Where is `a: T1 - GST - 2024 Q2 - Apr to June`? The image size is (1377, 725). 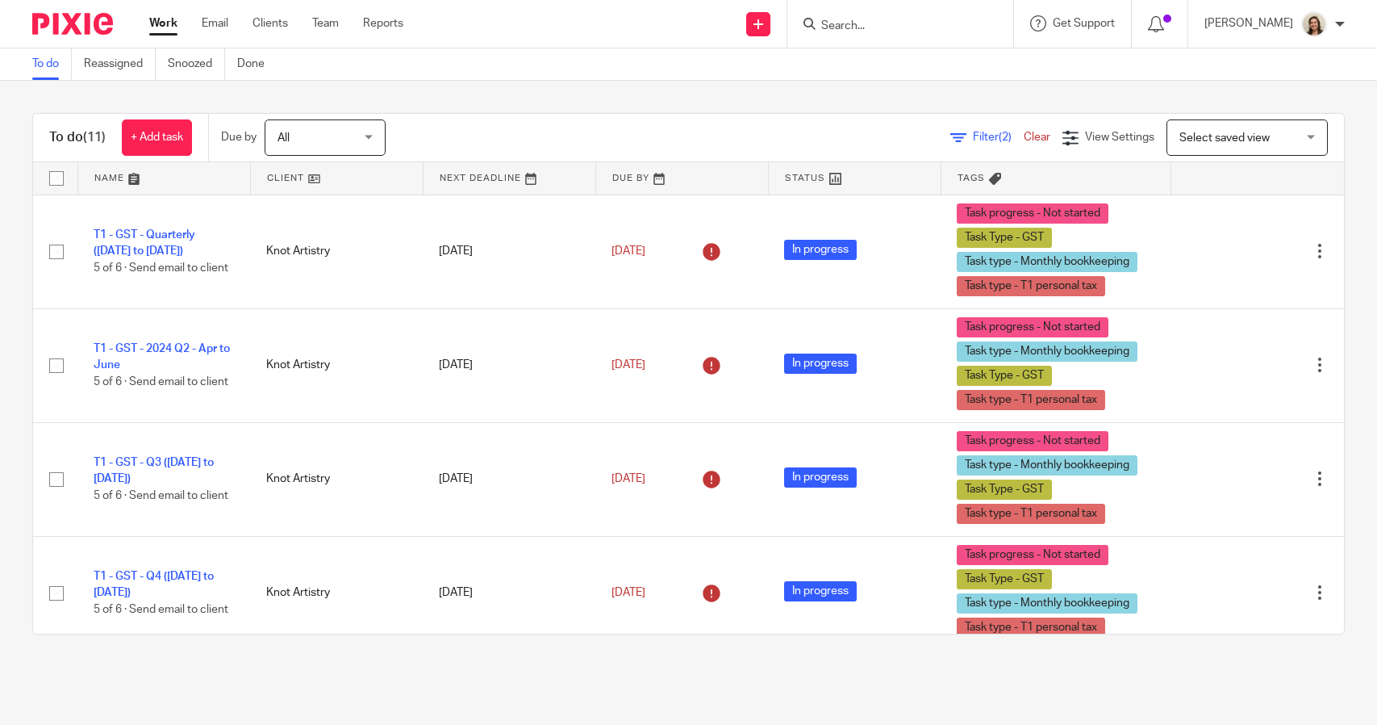
a: T1 - GST - 2024 Q2 - Apr to June is located at coordinates (161, 357).